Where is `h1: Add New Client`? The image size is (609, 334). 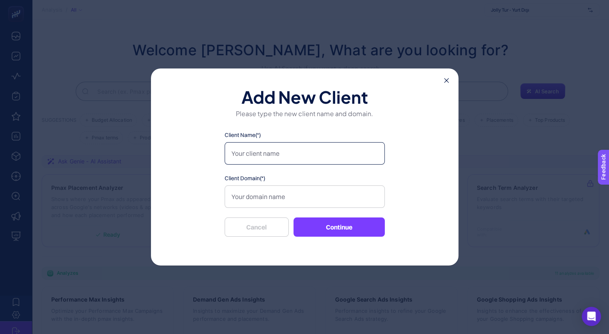
h1: Add New Client is located at coordinates (305, 96).